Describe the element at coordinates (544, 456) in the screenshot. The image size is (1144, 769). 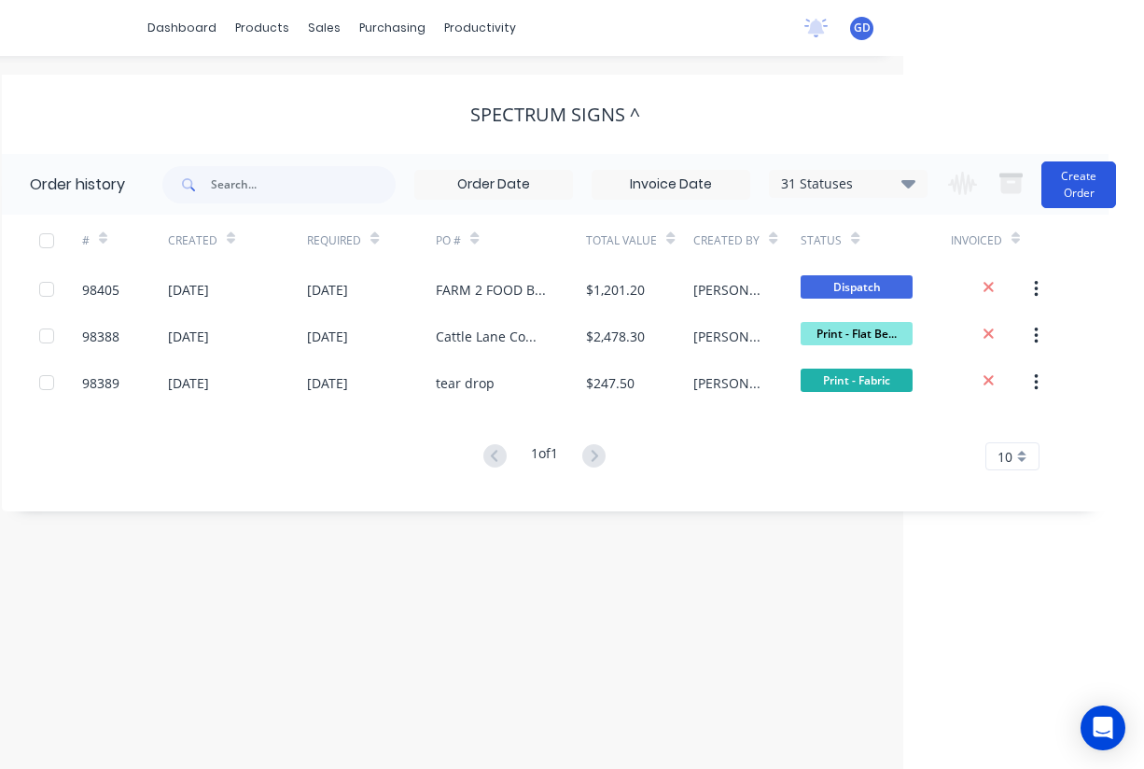
I see `div: 1 of 1` at that location.